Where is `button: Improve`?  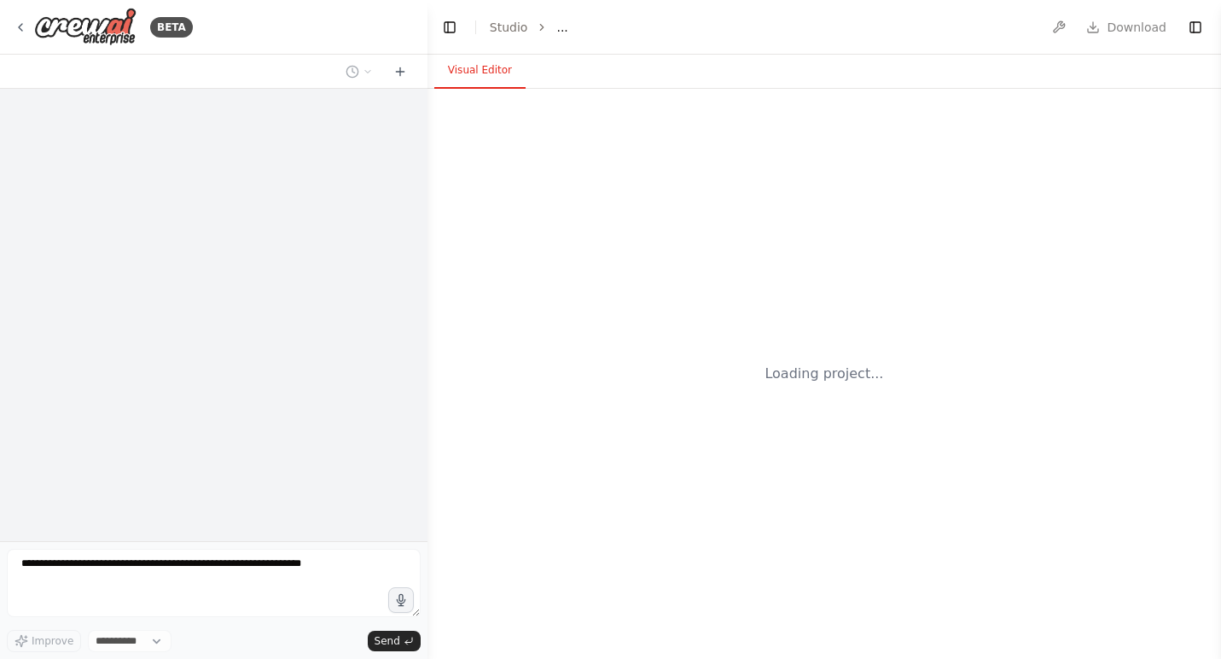
button: Improve is located at coordinates (44, 641).